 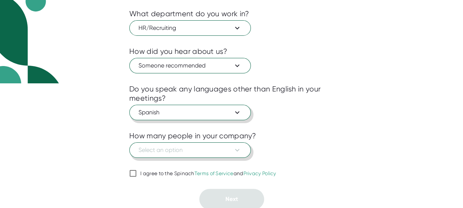 What do you see at coordinates (178, 51) in the screenshot?
I see `div: How did you hear about us?` at bounding box center [178, 51].